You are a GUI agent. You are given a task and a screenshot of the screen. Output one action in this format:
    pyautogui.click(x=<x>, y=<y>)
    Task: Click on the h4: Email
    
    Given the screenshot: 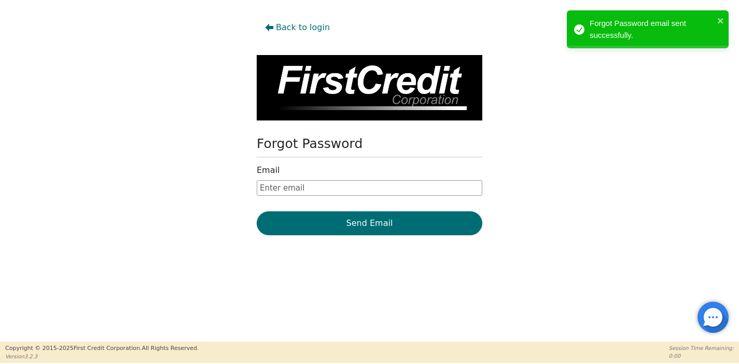 What is the action you would take?
    pyautogui.click(x=268, y=170)
    